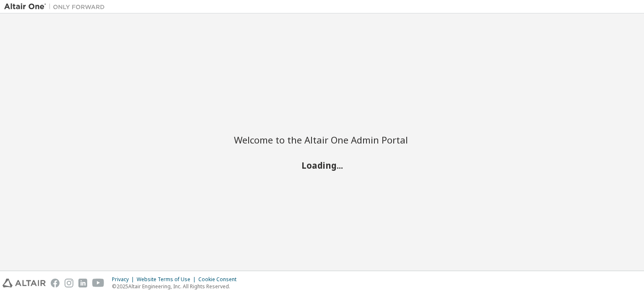  I want to click on img: Altair One, so click(57, 7).